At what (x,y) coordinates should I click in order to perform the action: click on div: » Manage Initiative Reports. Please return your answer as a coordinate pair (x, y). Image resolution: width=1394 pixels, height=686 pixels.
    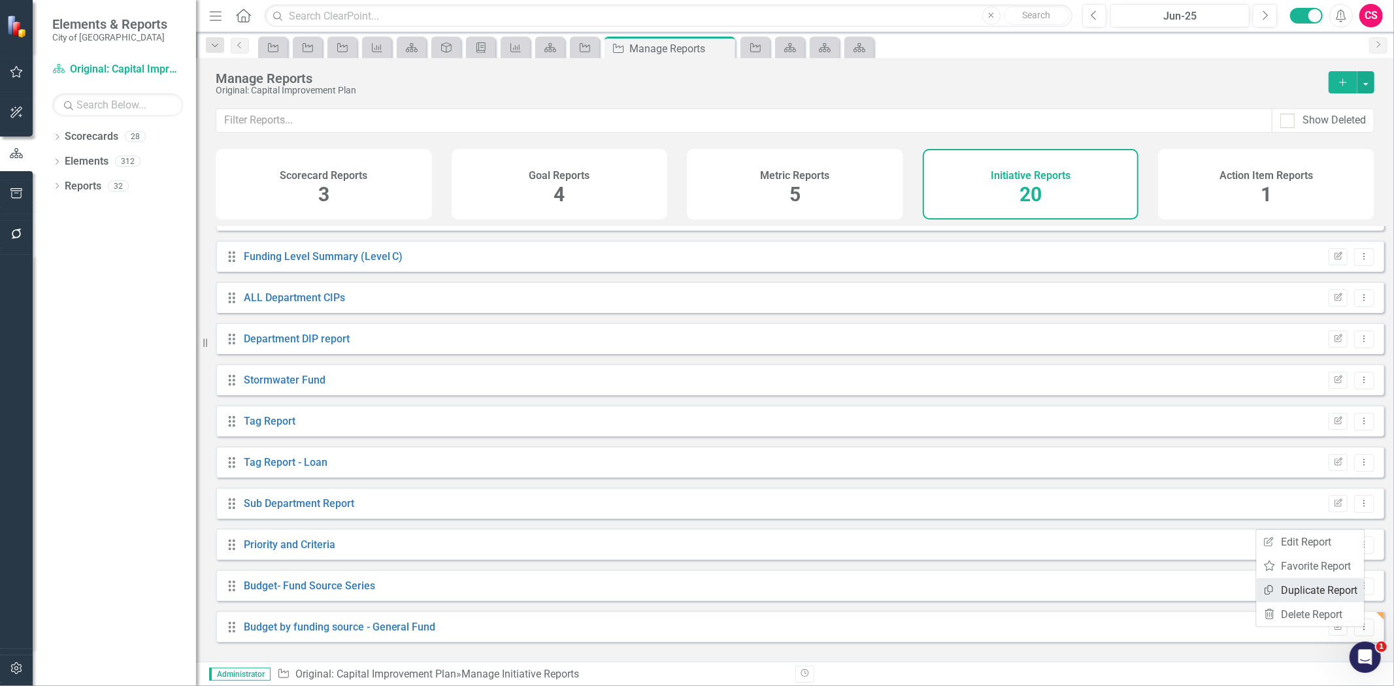
    Looking at the image, I should click on (531, 675).